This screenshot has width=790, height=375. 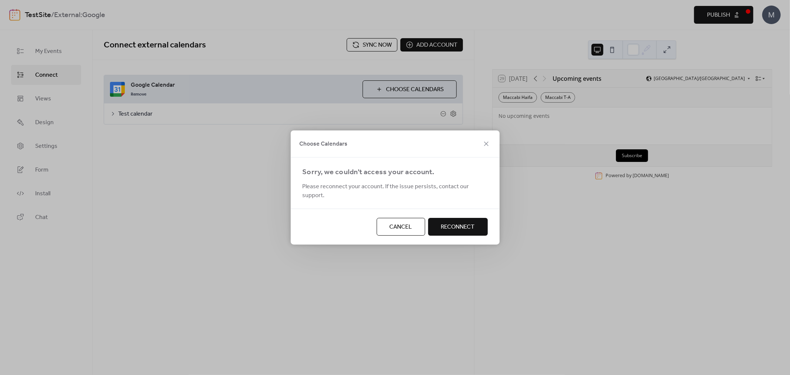 What do you see at coordinates (401, 227) in the screenshot?
I see `button: Cancel` at bounding box center [401, 227].